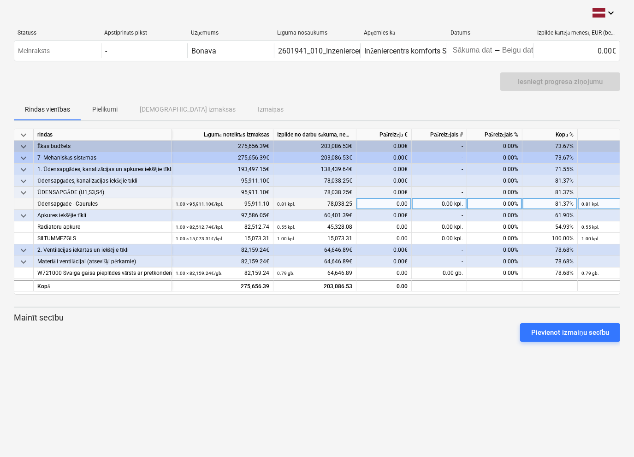 This screenshot has height=457, width=634. I want to click on small: 1.00 × 95,911.10€ / kpl., so click(199, 204).